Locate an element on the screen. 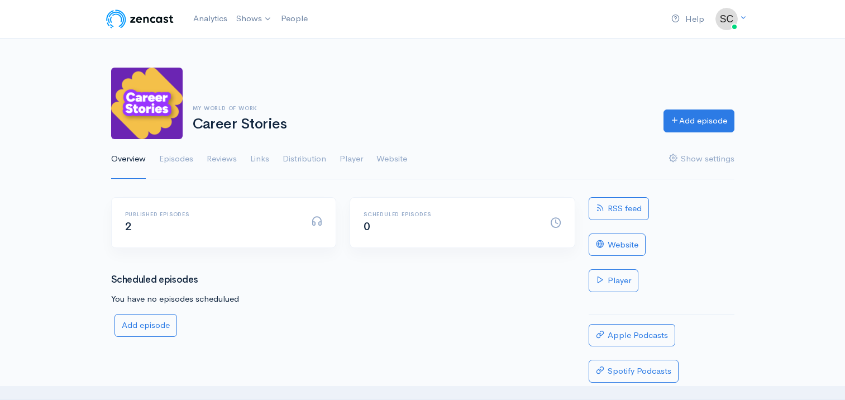  a: Analytics is located at coordinates (210, 18).